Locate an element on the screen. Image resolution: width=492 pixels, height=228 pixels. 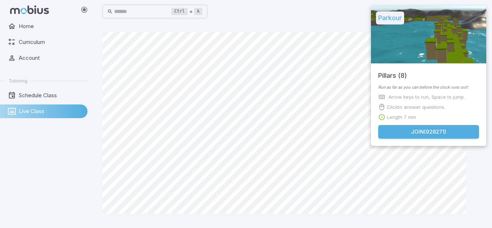
h5: Parkour is located at coordinates (390, 18).